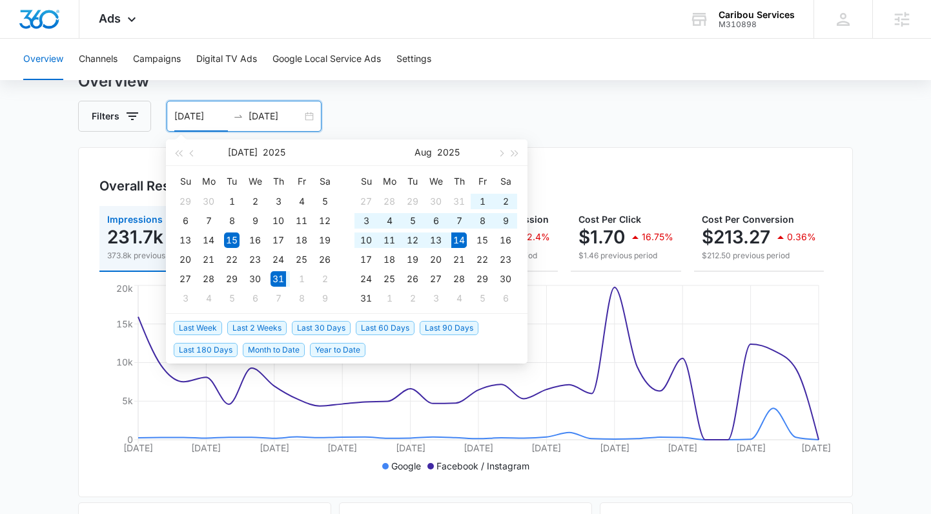 This screenshot has height=514, width=931. Describe the element at coordinates (448, 152) in the screenshot. I see `button: 2025` at that location.